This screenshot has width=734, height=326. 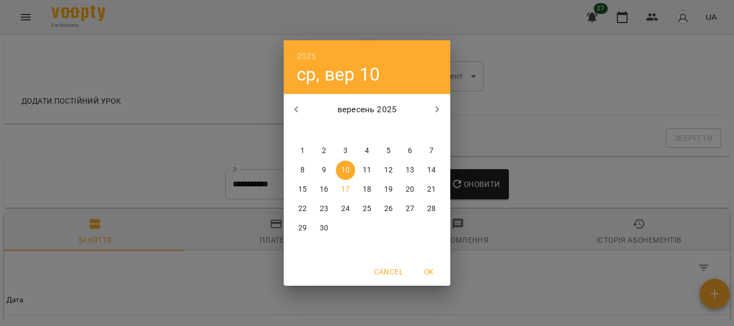 I want to click on span: сб, so click(x=410, y=131).